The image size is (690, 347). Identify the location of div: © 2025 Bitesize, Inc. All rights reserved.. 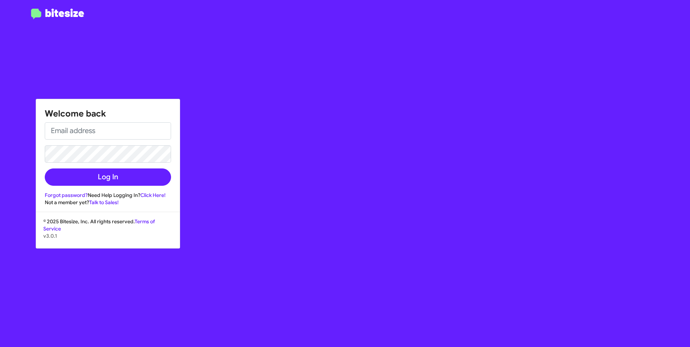
(108, 233).